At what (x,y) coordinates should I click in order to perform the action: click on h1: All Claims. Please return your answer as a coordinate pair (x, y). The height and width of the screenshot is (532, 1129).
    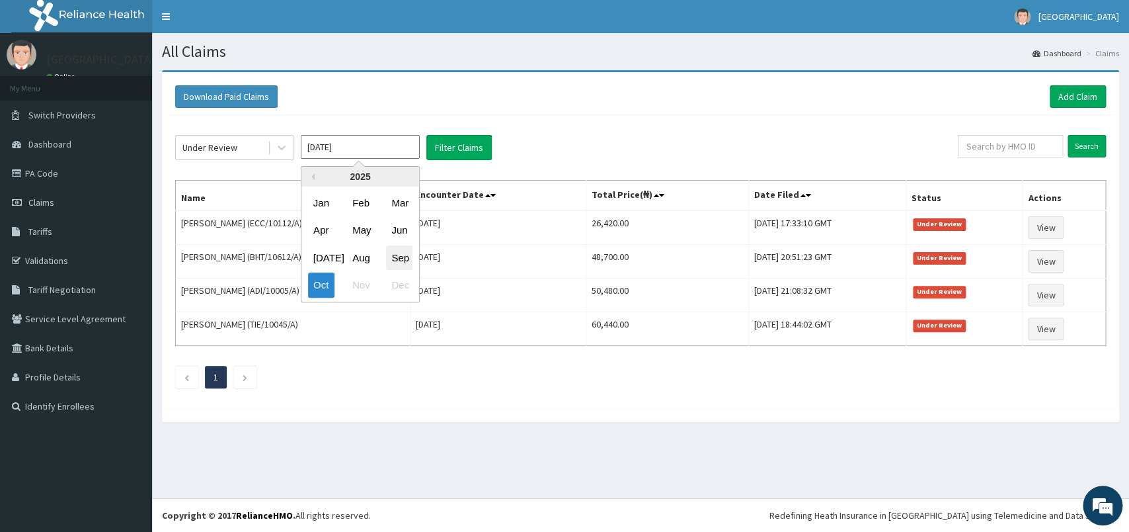
    Looking at the image, I should click on (641, 52).